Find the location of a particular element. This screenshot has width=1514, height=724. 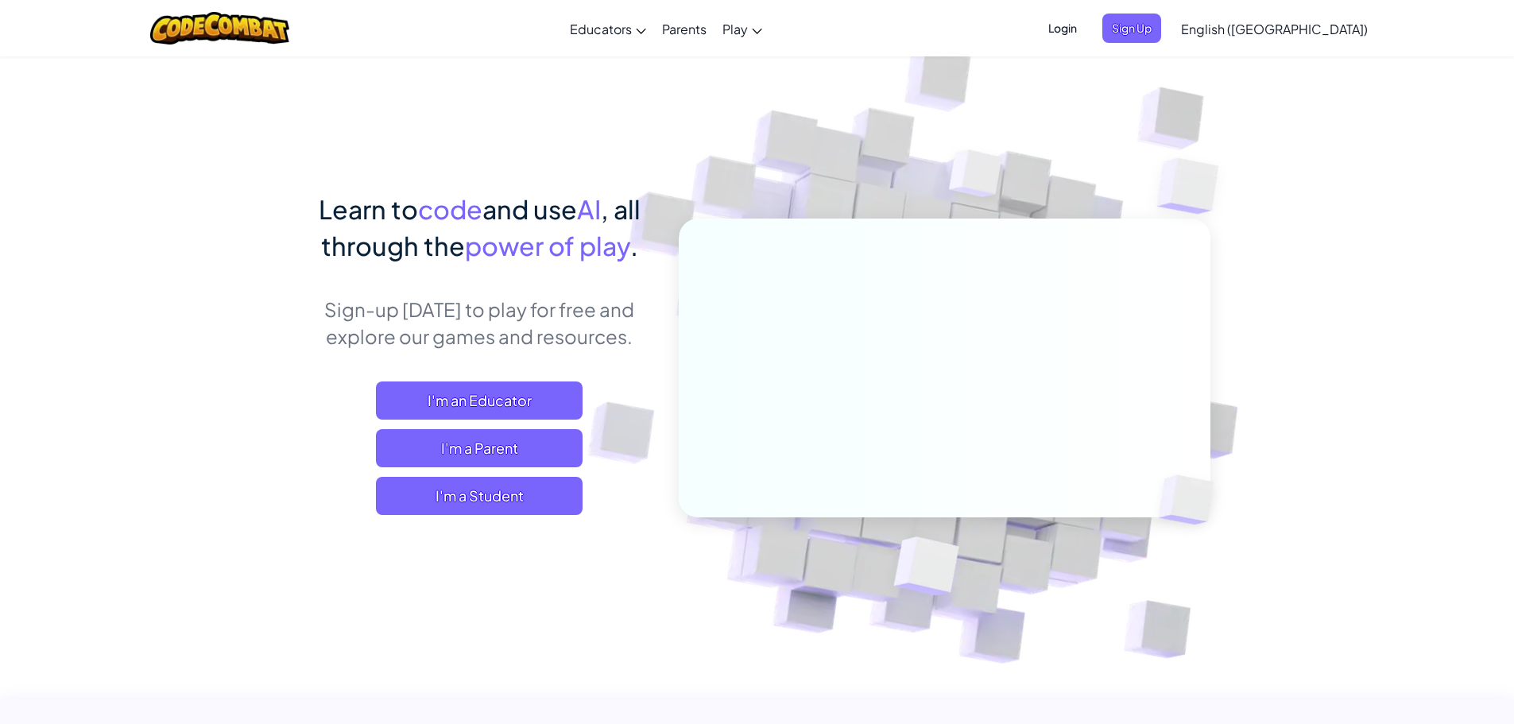

a: CodeCombat logo is located at coordinates (219, 28).